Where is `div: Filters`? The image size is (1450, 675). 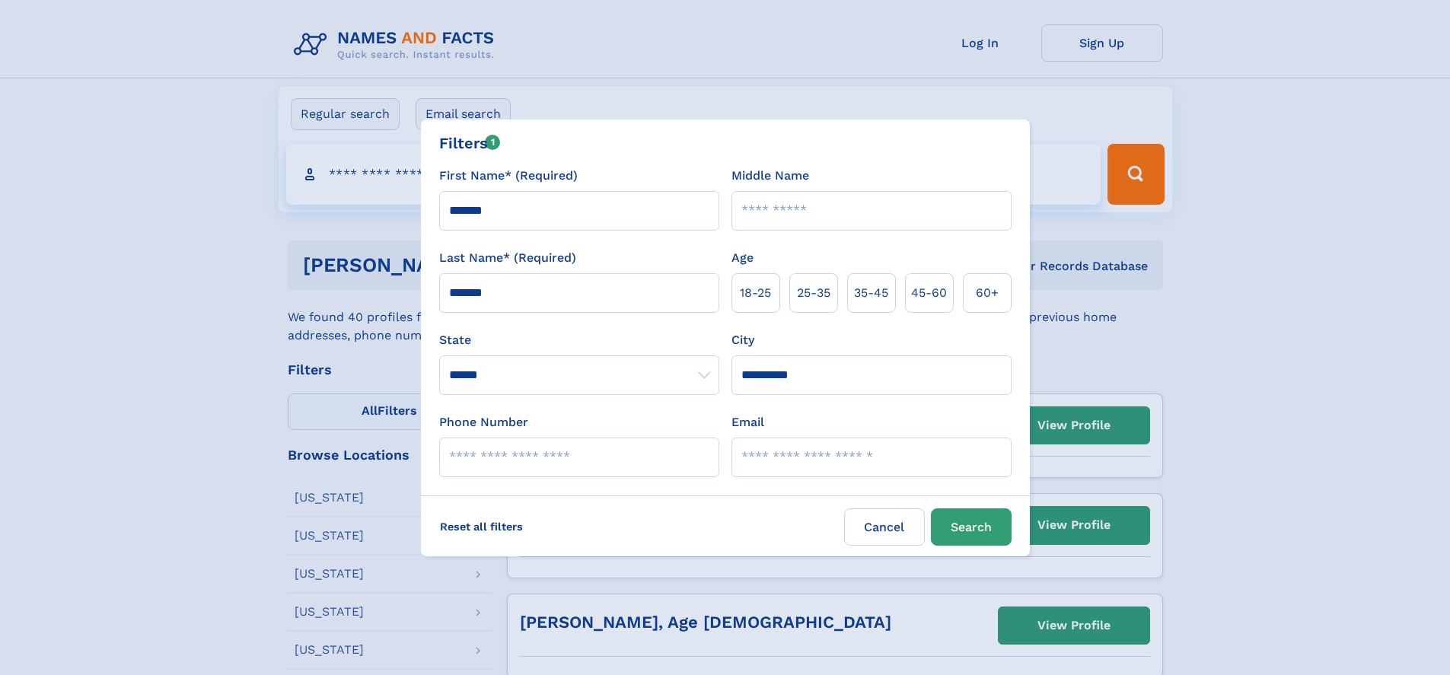 div: Filters is located at coordinates (470, 143).